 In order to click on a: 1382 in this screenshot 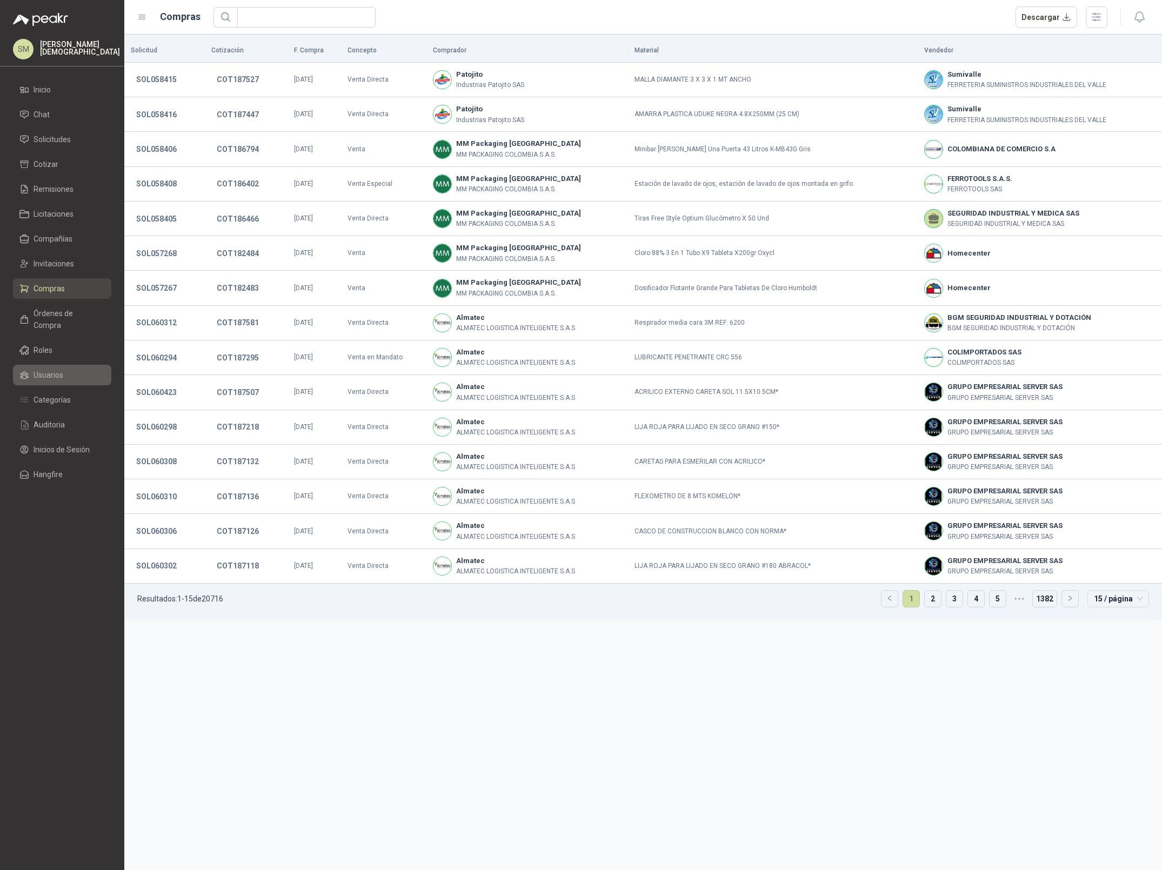, I will do `click(1045, 599)`.